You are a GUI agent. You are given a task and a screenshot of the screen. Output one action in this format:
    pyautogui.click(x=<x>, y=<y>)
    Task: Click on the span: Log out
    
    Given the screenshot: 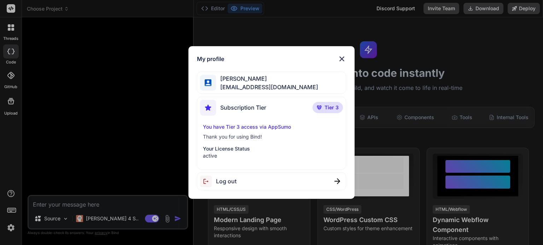 What is the action you would take?
    pyautogui.click(x=226, y=182)
    